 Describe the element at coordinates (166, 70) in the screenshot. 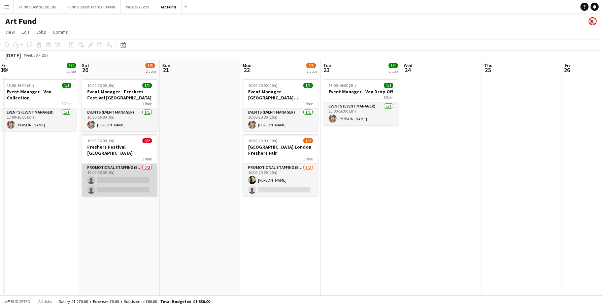

I see `span: 21` at that location.